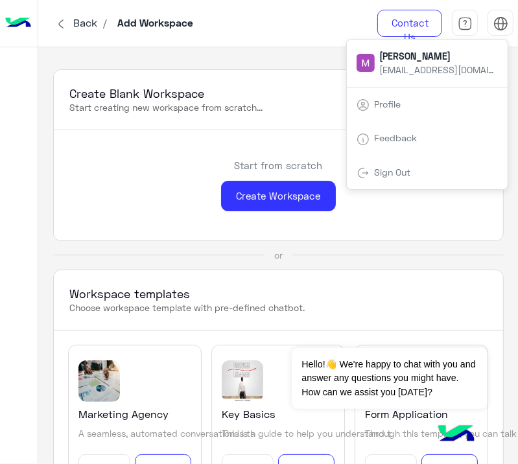 The width and height of the screenshot is (518, 464). What do you see at coordinates (410, 23) in the screenshot?
I see `a: Contact Us` at bounding box center [410, 23].